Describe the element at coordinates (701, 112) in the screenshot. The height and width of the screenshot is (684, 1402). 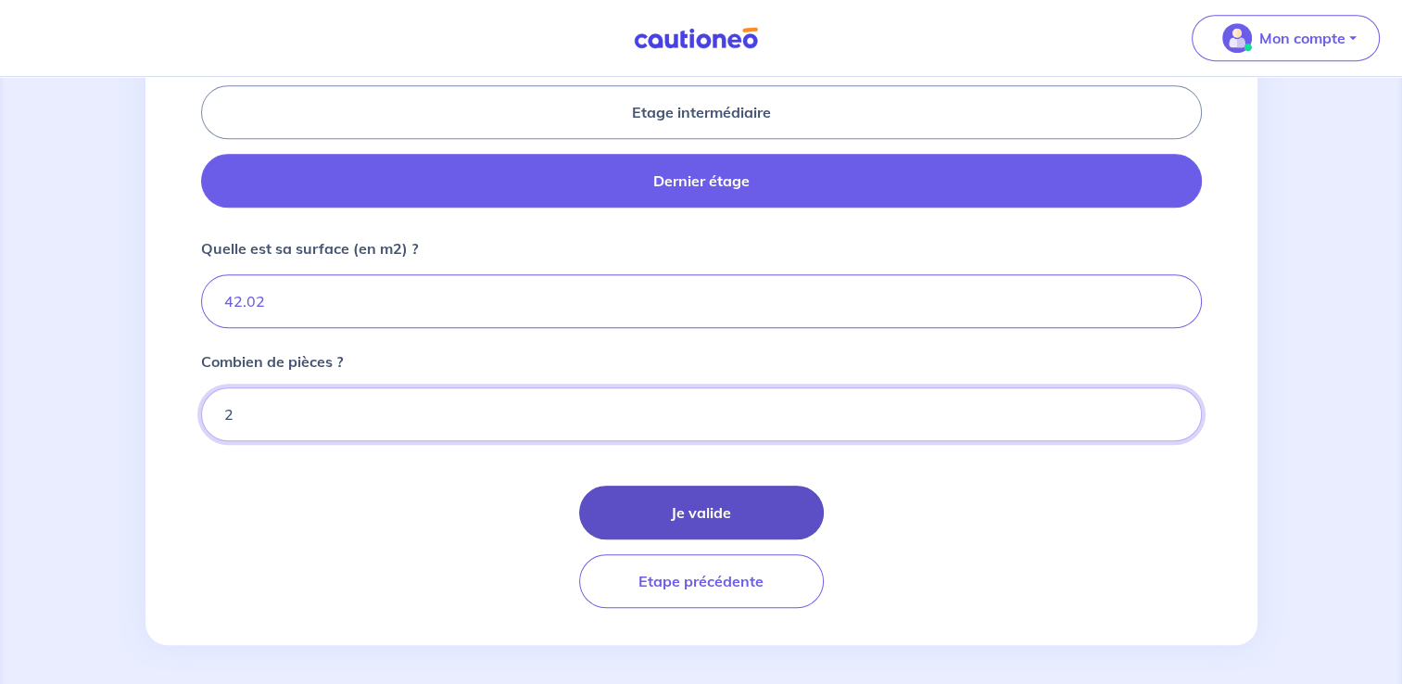
I see `label: Etage intermédiaire` at that location.